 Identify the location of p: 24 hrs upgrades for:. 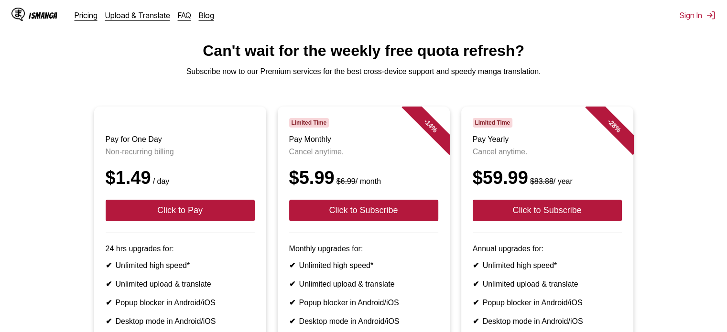
(180, 249).